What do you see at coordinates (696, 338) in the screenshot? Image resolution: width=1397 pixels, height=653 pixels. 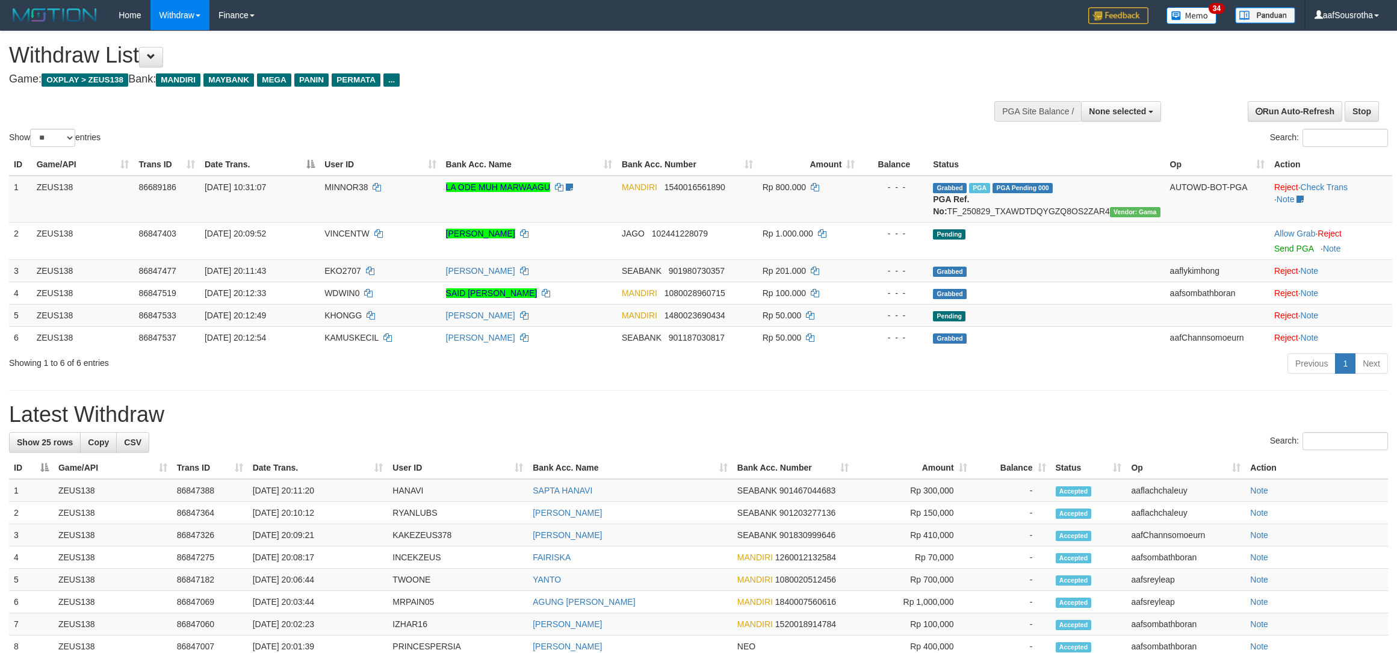 I see `span: Copy 901187030817 to clipboard` at bounding box center [696, 338].